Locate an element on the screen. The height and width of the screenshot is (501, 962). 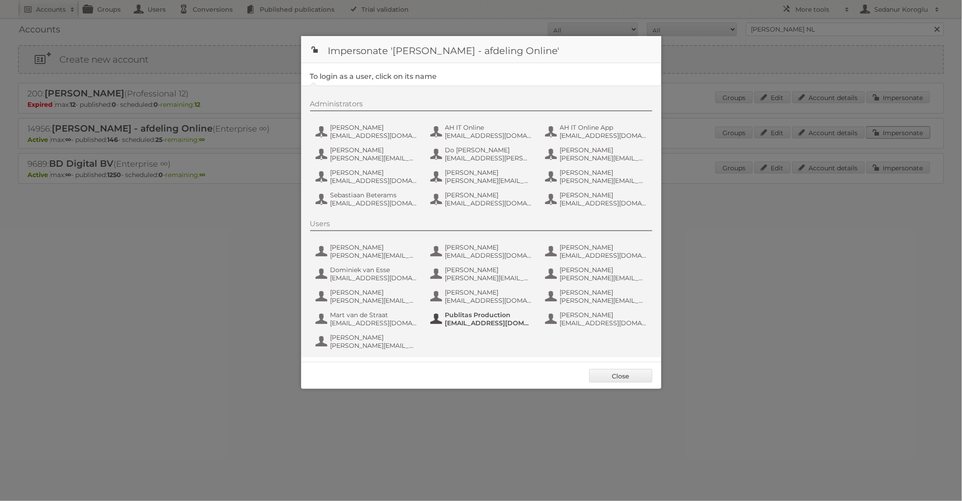
div: Users is located at coordinates (481, 225).